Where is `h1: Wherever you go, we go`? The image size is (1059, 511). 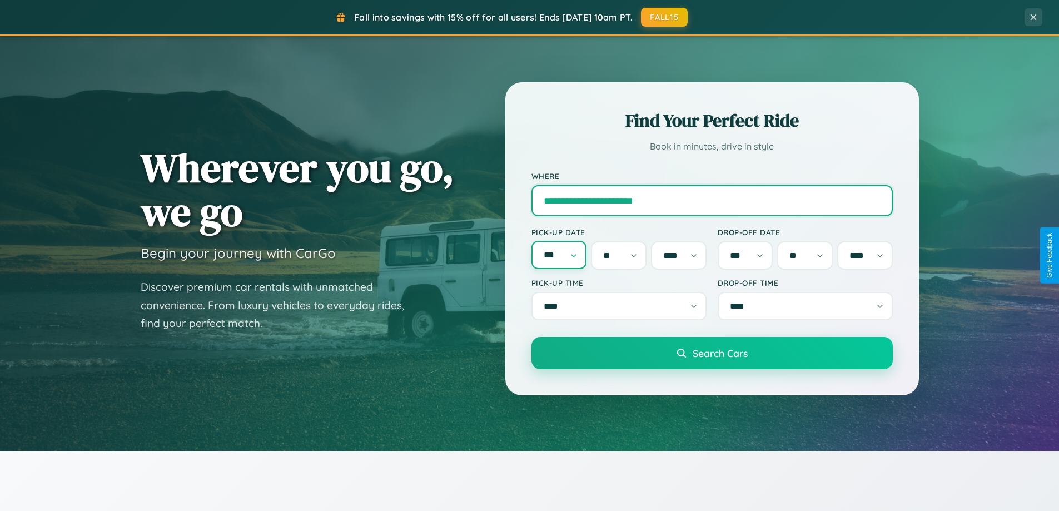
h1: Wherever you go, we go is located at coordinates (297, 190).